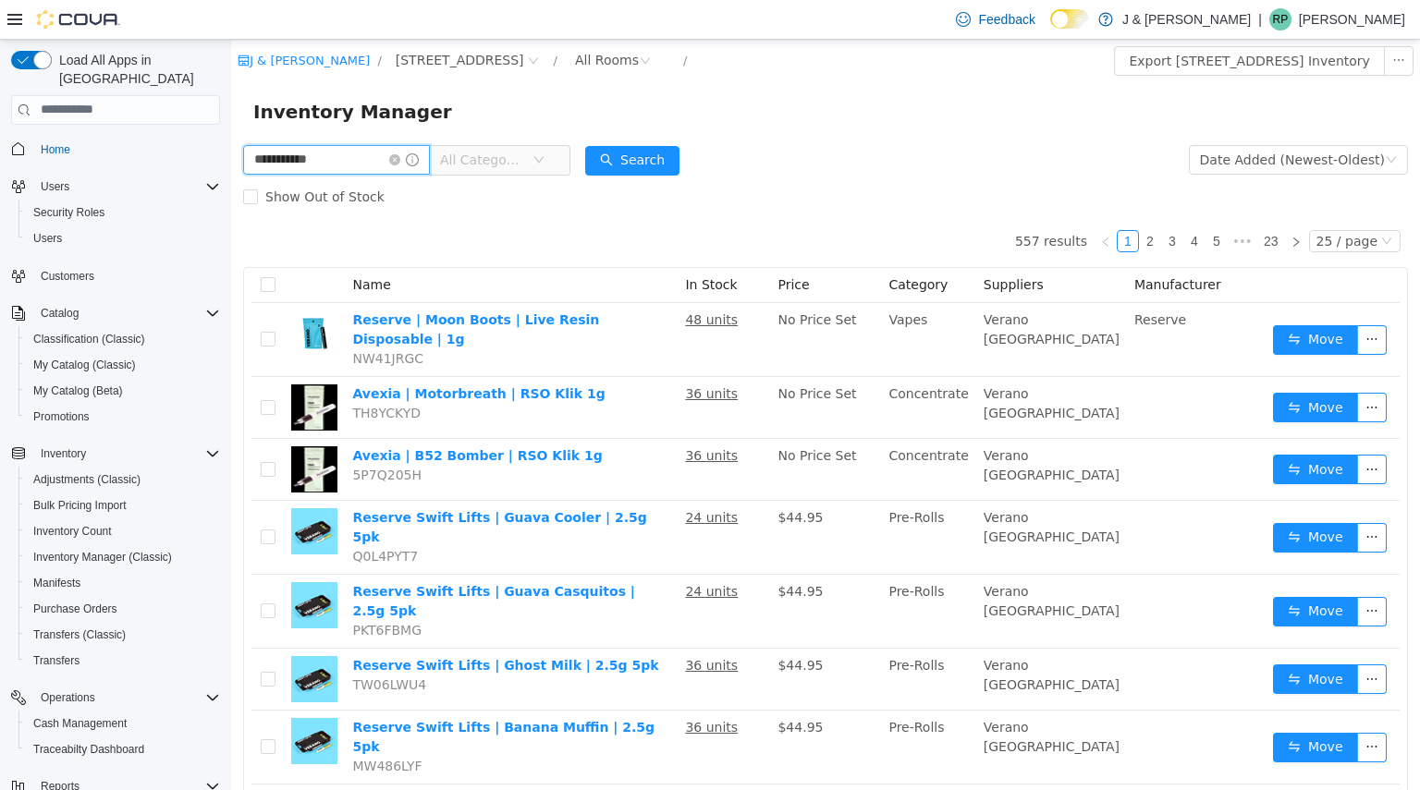  I want to click on span: Manufacturer, so click(946, 245).